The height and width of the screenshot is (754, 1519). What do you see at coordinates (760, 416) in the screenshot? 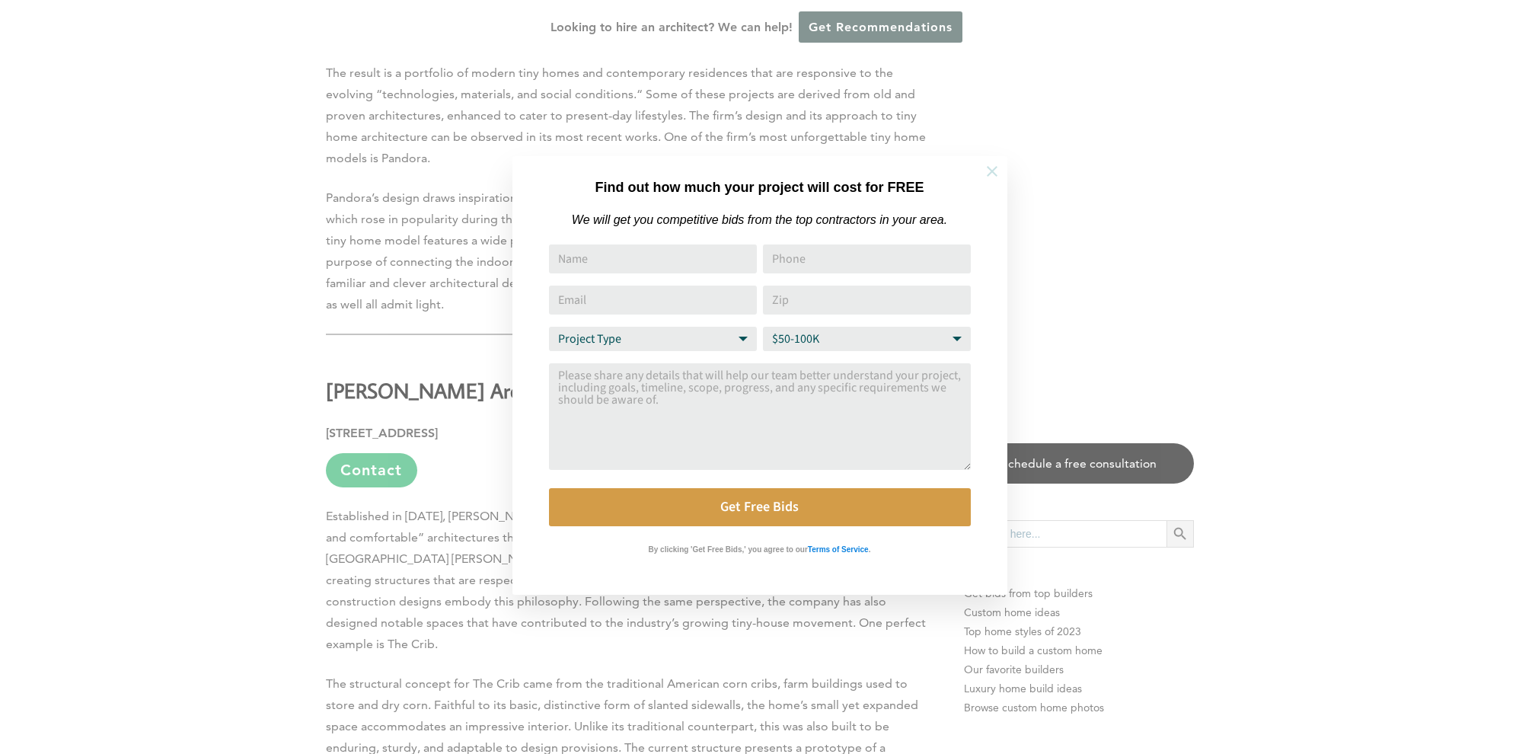
I see `textarea: Comment or Message` at bounding box center [760, 416].